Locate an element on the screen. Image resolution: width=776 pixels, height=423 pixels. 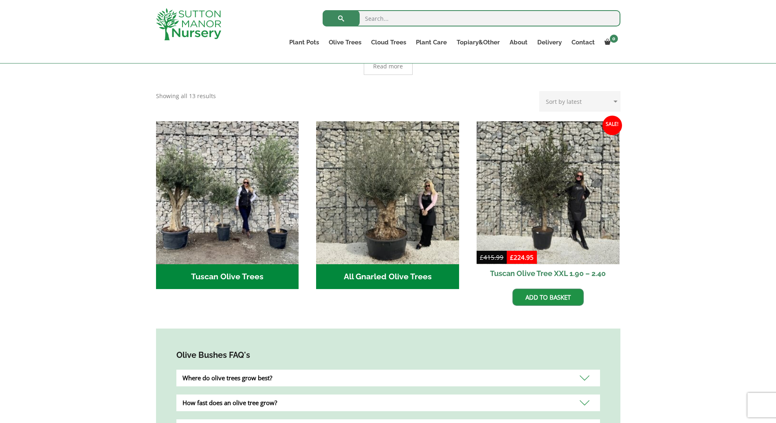
a: Plant Care is located at coordinates (431, 42).